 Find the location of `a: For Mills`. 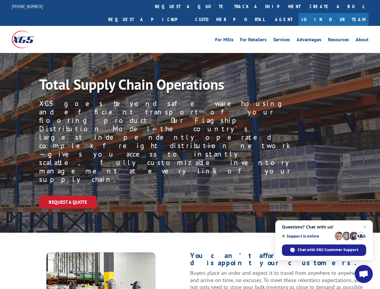

a: For Mills is located at coordinates (224, 41).